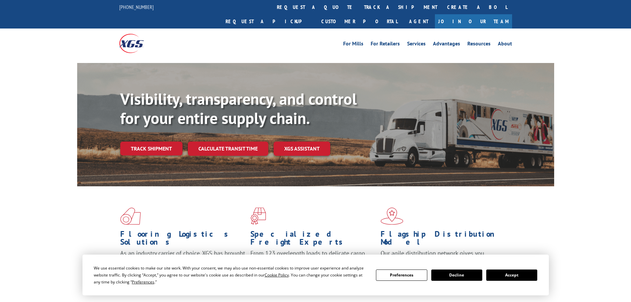  Describe the element at coordinates (443, 240) in the screenshot. I see `h1: Flagship Distribution Model` at that location.